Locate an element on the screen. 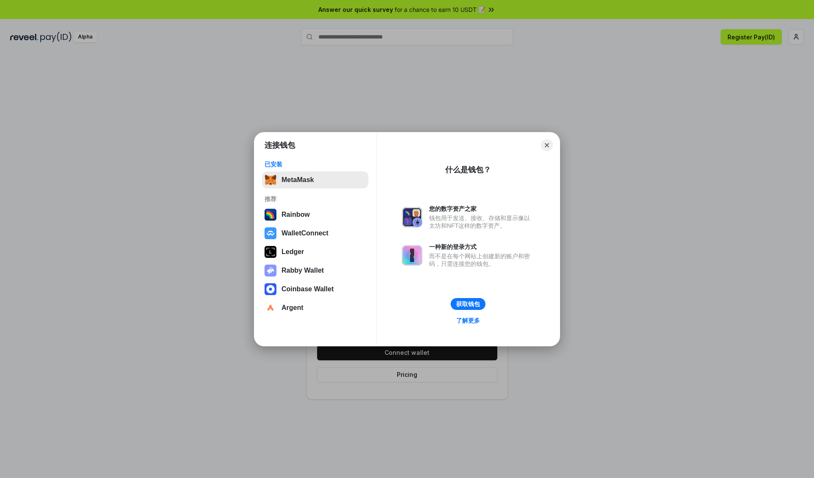 The height and width of the screenshot is (478, 814). button: WalletConnect is located at coordinates (315, 234).